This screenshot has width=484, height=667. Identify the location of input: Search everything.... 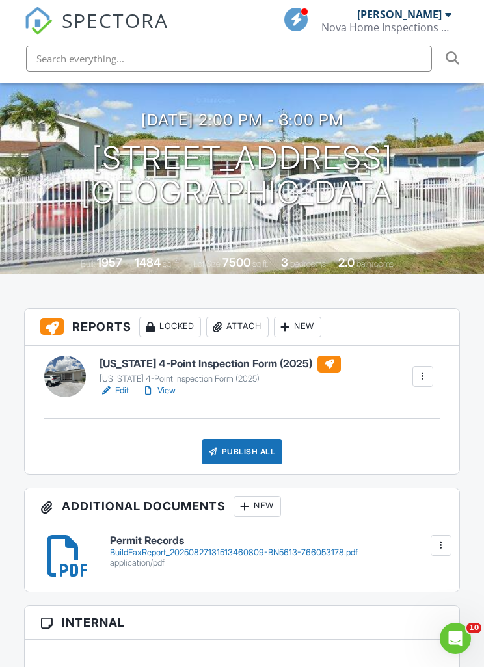
(229, 59).